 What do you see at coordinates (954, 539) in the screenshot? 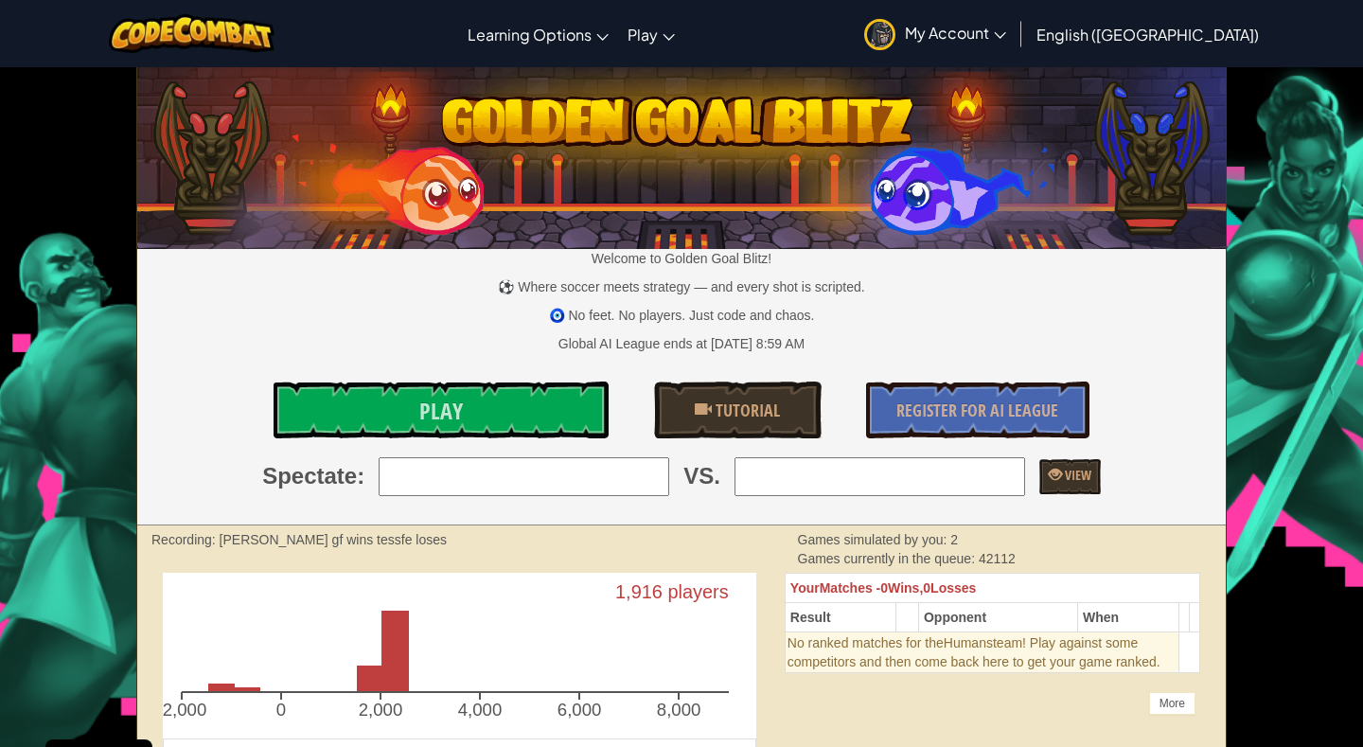
I see `span: 2` at bounding box center [954, 539].